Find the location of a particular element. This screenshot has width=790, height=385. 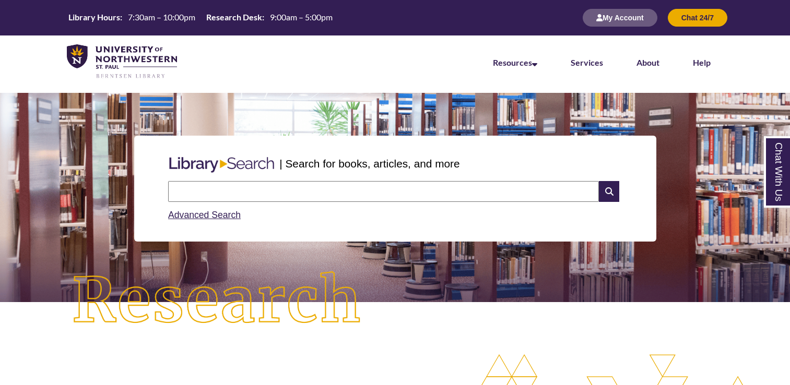

a: Chat 24/7 is located at coordinates (698, 17).